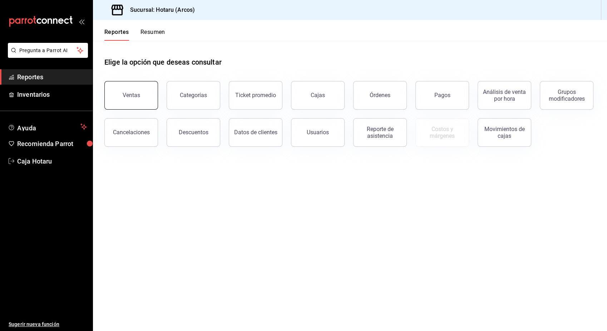 The width and height of the screenshot is (607, 331). What do you see at coordinates (442, 133) in the screenshot?
I see `button: Contrata inventarios para ver este reporte` at bounding box center [442, 133].